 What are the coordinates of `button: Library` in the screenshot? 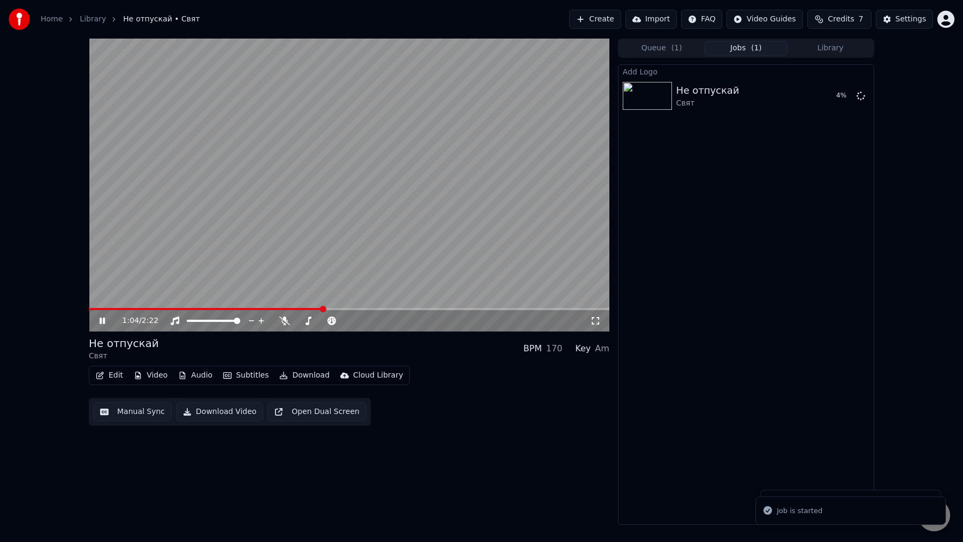 It's located at (831, 48).